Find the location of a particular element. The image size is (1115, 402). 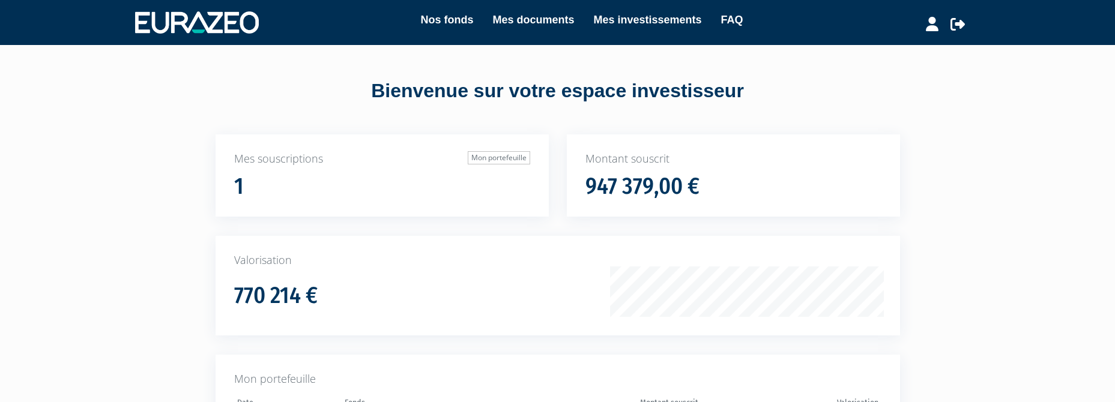

img: 1732889491-logotype_eurazeo_blanc_rvb.png is located at coordinates (197, 22).